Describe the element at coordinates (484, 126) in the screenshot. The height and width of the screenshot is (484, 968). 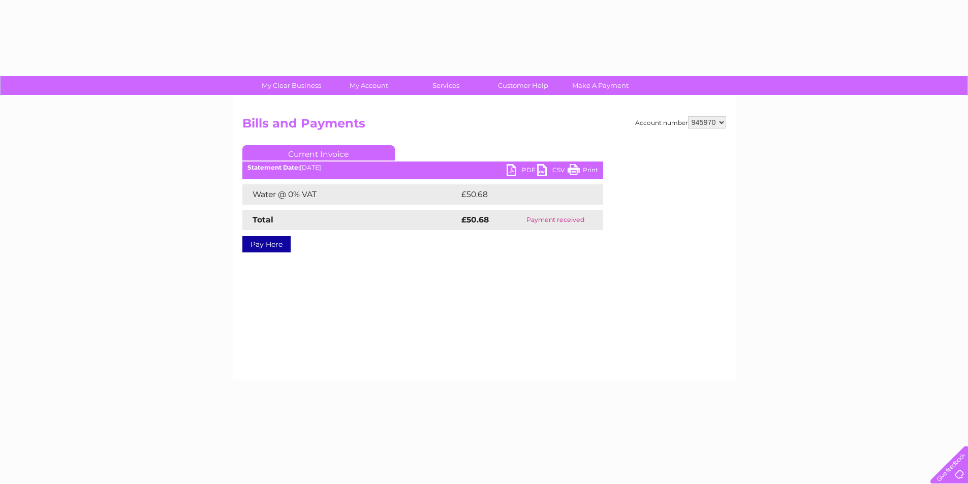
I see `h2: Bills and Payments` at that location.